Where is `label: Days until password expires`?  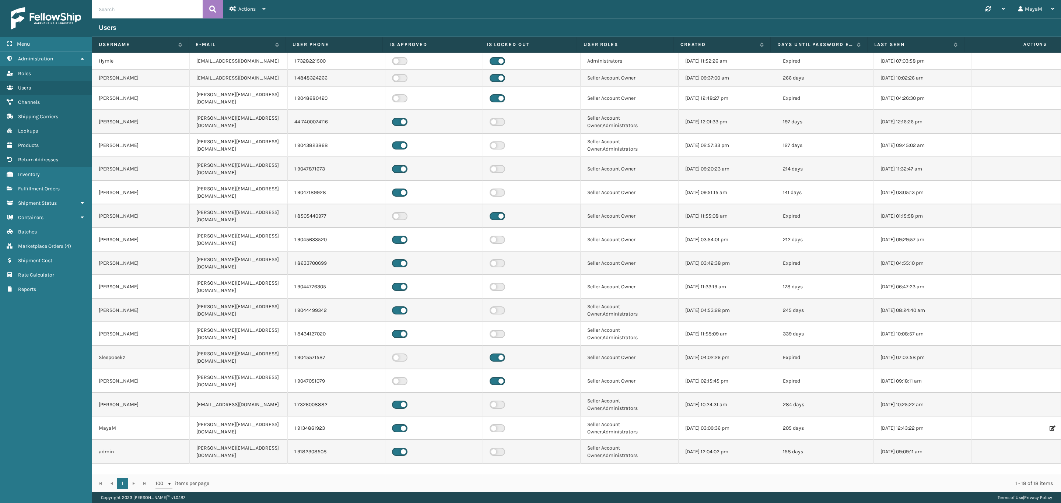 label: Days until password expires is located at coordinates (815, 45).